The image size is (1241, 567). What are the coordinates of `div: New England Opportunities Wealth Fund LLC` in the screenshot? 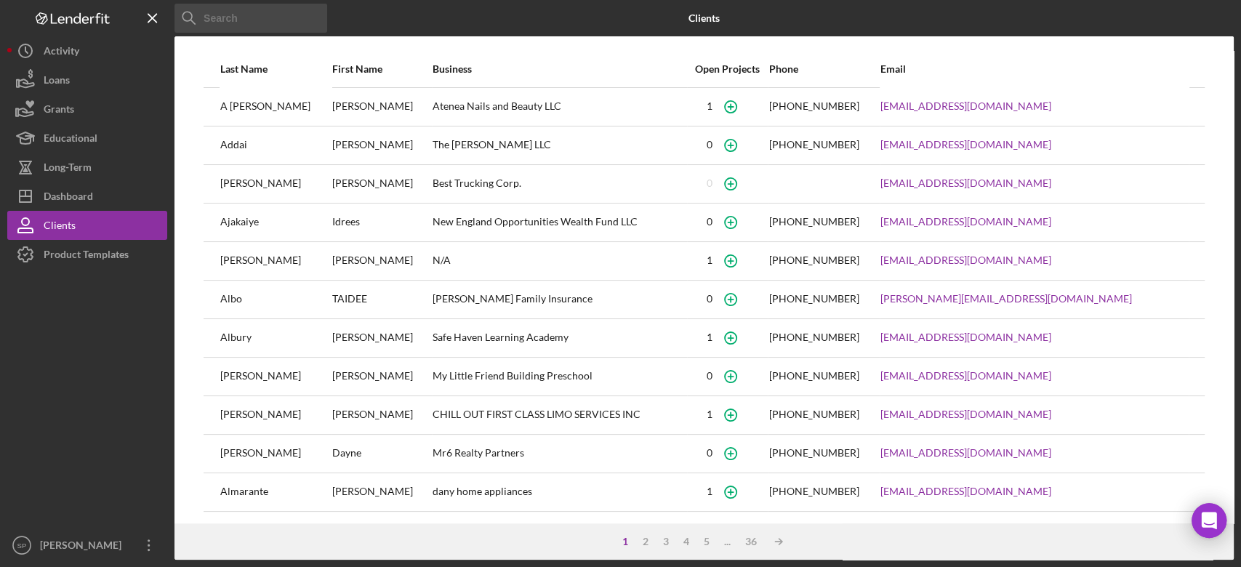 It's located at (560, 223).